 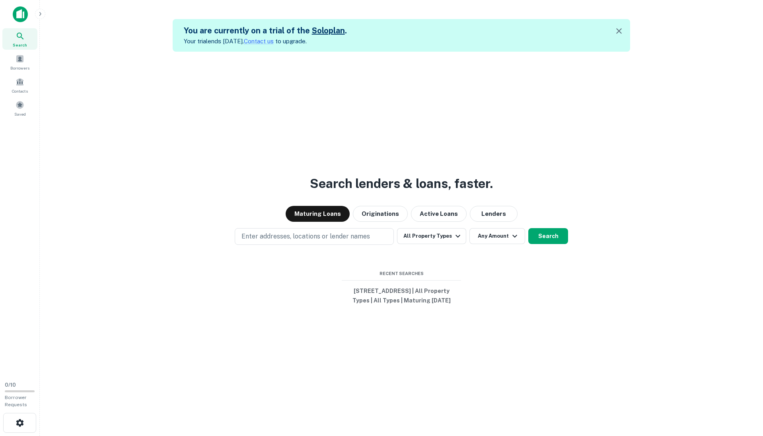 What do you see at coordinates (20, 62) in the screenshot?
I see `div: Borrowers` at bounding box center [20, 62].